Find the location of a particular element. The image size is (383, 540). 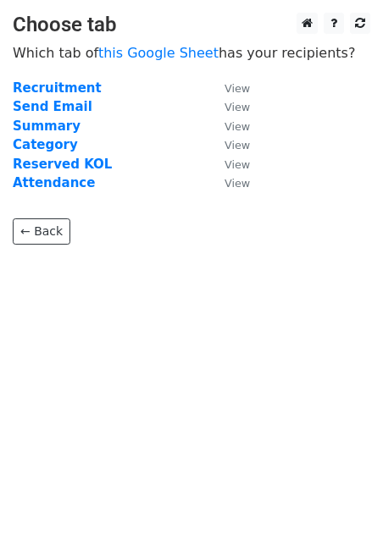

a: Summary is located at coordinates (47, 126).